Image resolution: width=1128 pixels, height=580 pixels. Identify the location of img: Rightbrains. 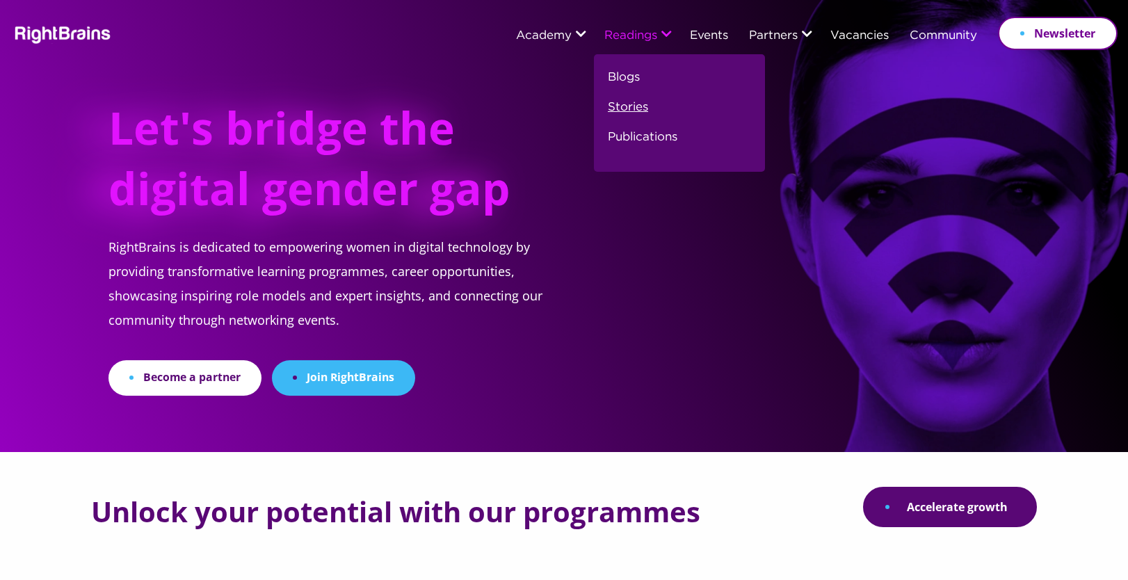
(60, 33).